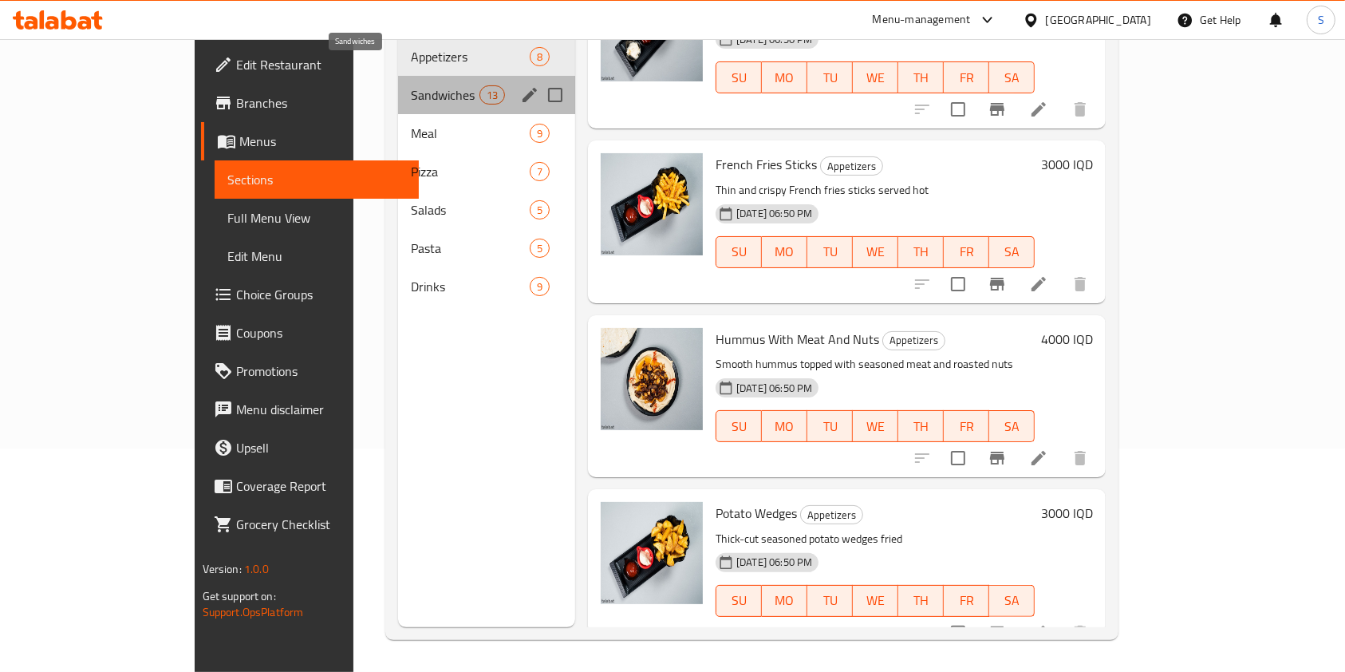  Describe the element at coordinates (317, 256) in the screenshot. I see `span: Edit Menu` at that location.